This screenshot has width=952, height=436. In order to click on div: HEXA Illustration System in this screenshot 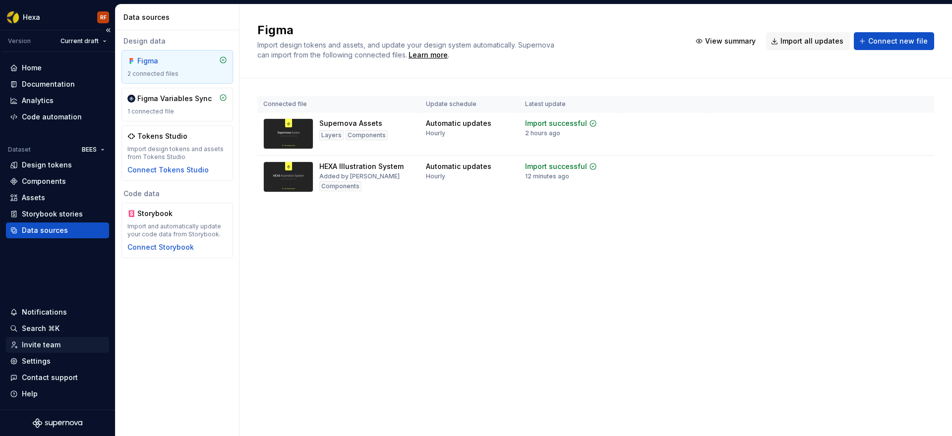, I will do `click(361, 167)`.